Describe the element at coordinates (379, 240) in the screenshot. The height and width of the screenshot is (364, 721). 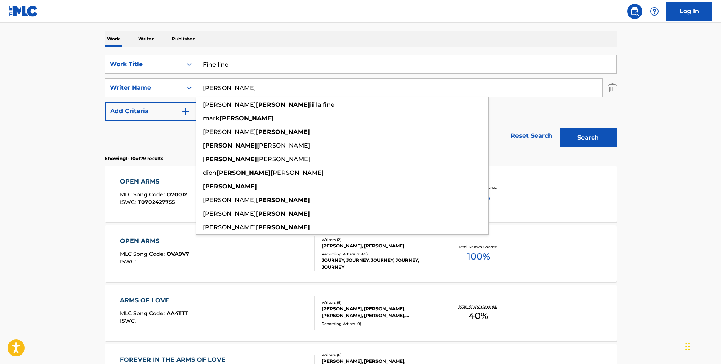
I see `div: Writers ( 2 )` at that location.